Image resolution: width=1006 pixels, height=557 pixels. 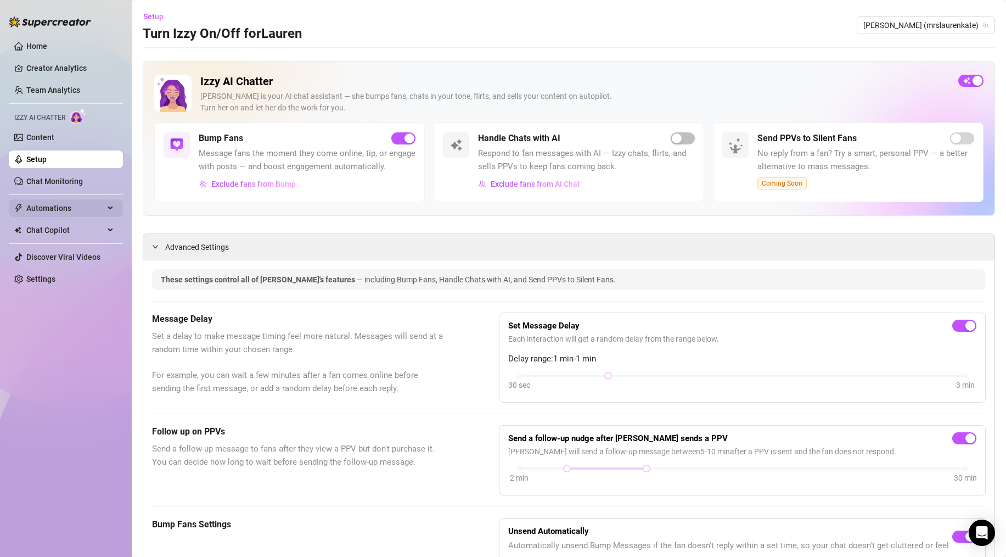 I want to click on span: Coming Soon, so click(x=782, y=183).